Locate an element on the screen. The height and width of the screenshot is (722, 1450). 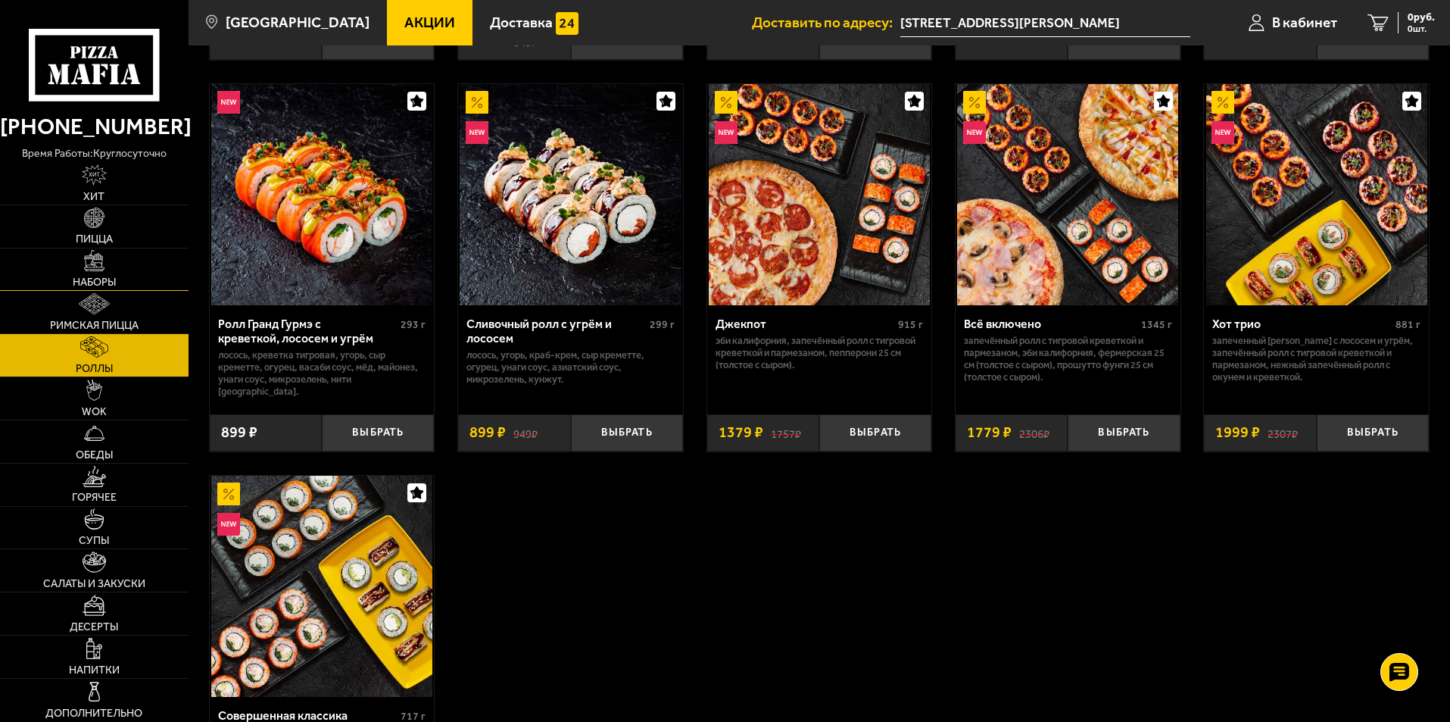
span: Доставка is located at coordinates (521, 22).